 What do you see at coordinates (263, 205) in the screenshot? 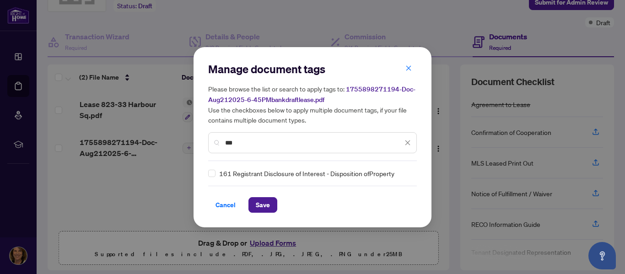
I see `button: Save` at bounding box center [263, 205].